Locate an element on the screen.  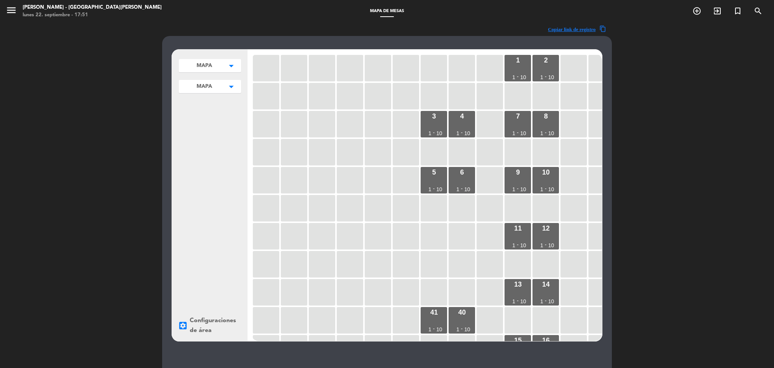
span: Mapa de mesas is located at coordinates (387, 11).